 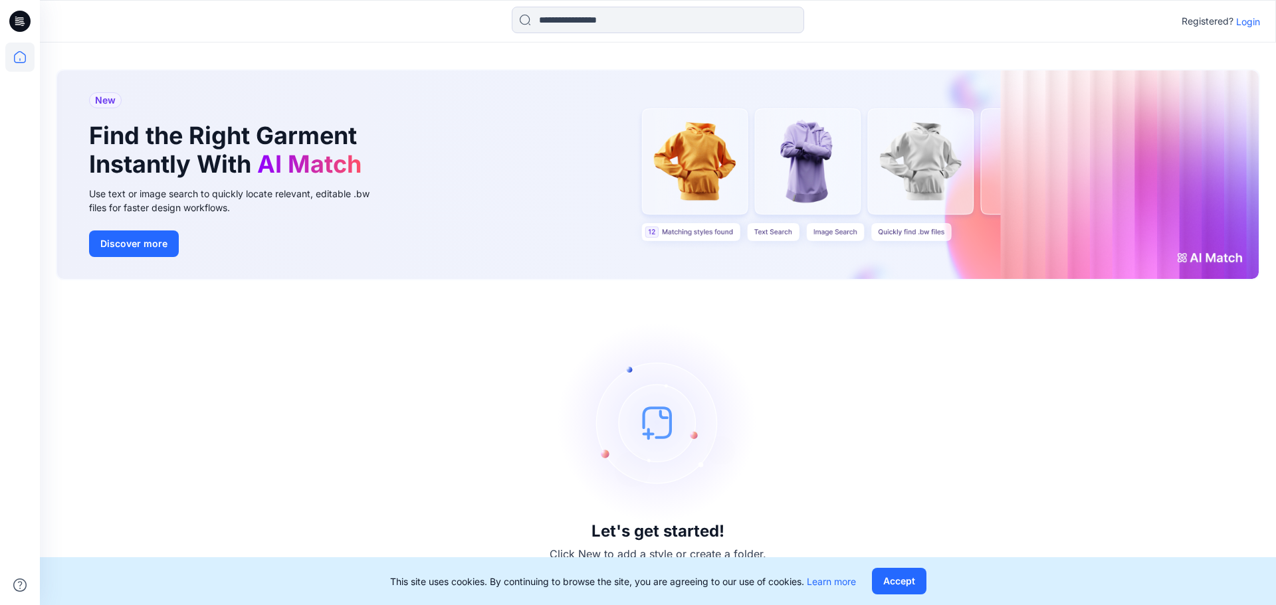 I want to click on h3: Let's get started!, so click(x=658, y=532).